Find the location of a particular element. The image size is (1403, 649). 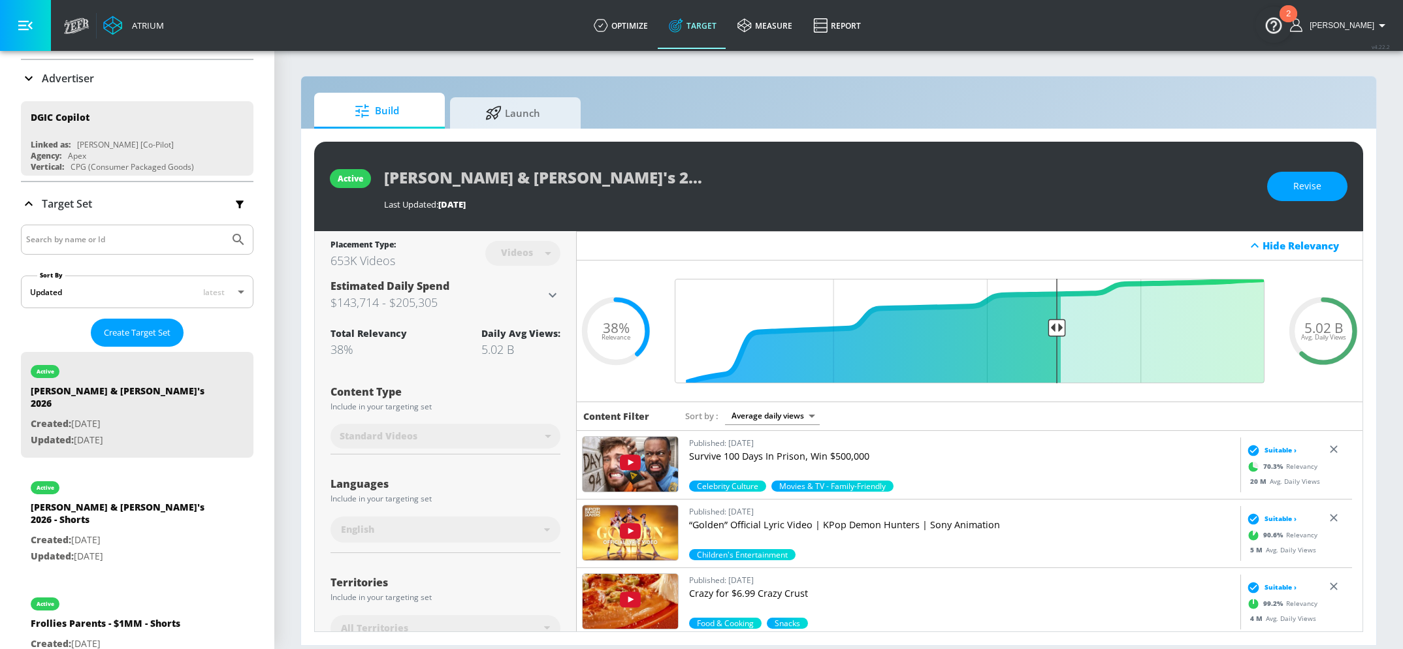

button: Revise is located at coordinates (1307, 186).